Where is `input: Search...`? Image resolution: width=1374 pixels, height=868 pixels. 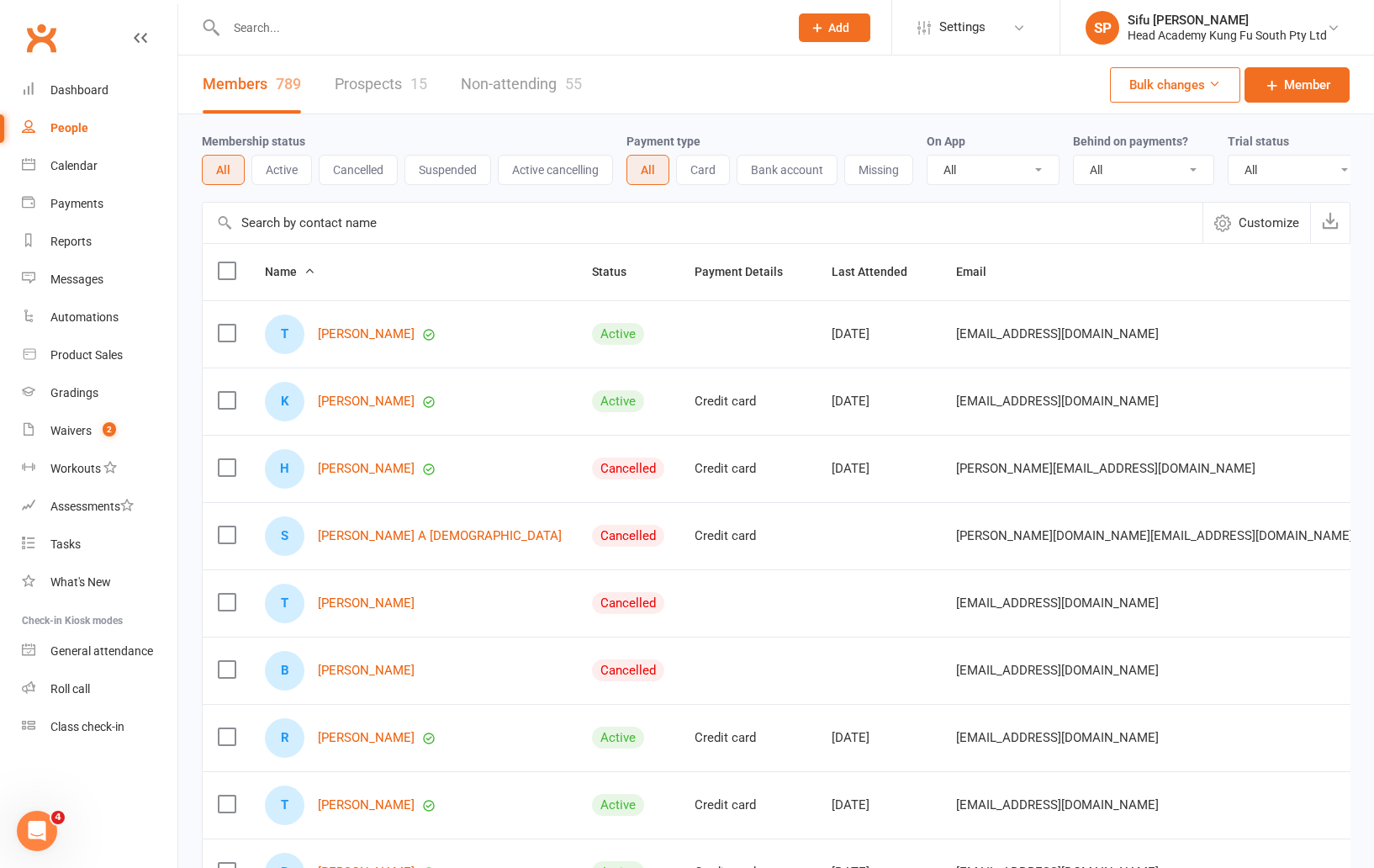 input: Search... is located at coordinates (499, 28).